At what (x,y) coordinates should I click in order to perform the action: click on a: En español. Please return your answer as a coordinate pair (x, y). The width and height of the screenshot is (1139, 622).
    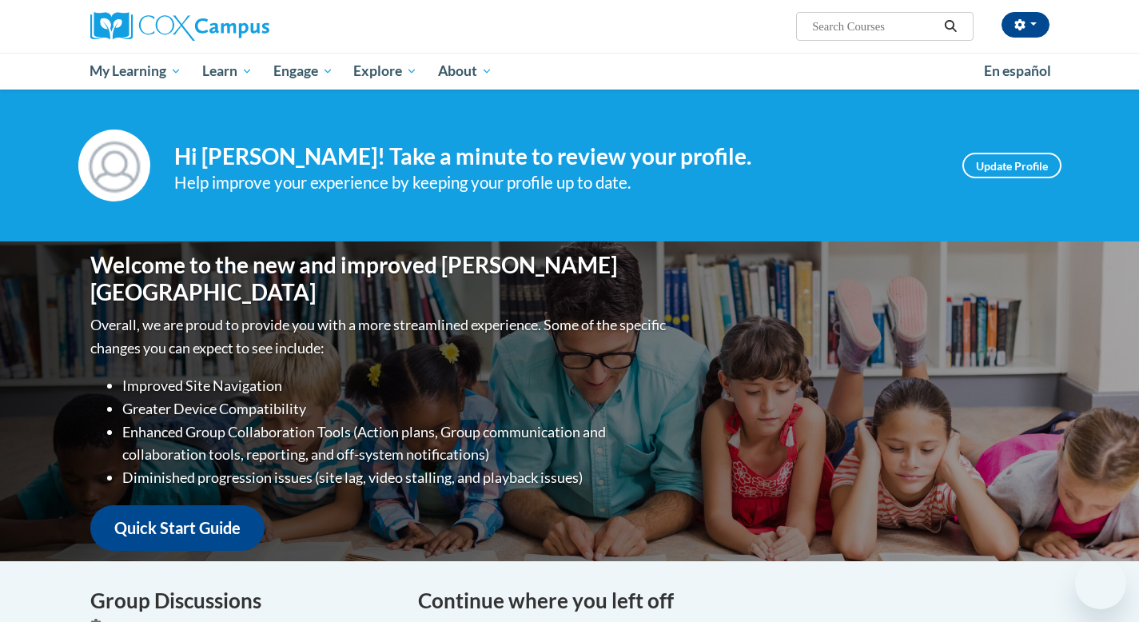
    Looking at the image, I should click on (1017, 71).